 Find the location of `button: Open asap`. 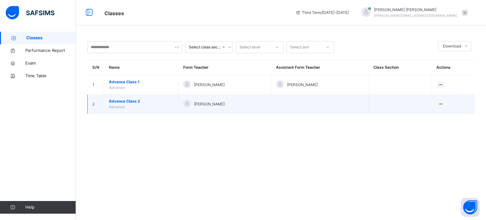

button: Open asap is located at coordinates (470, 207).